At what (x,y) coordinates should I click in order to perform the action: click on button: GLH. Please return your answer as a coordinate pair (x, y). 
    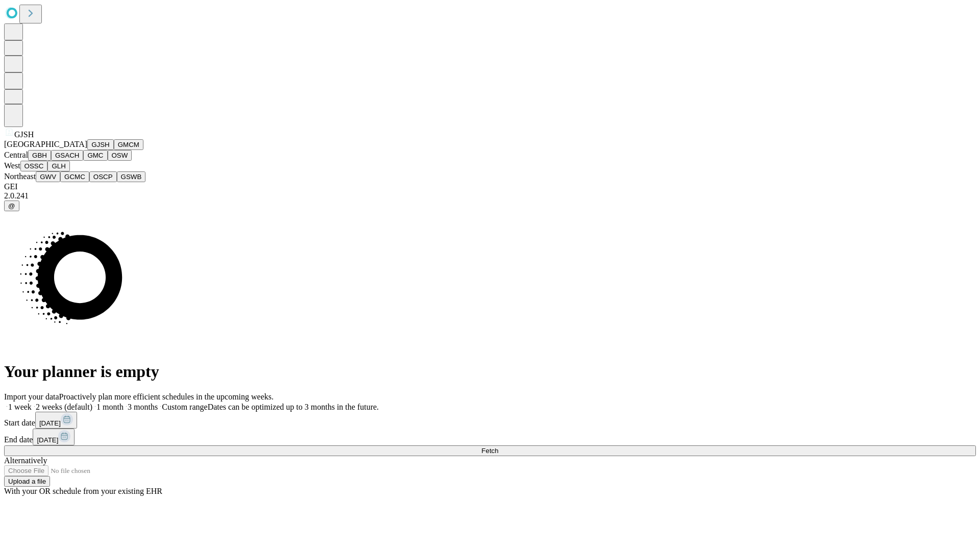
    Looking at the image, I should click on (58, 166).